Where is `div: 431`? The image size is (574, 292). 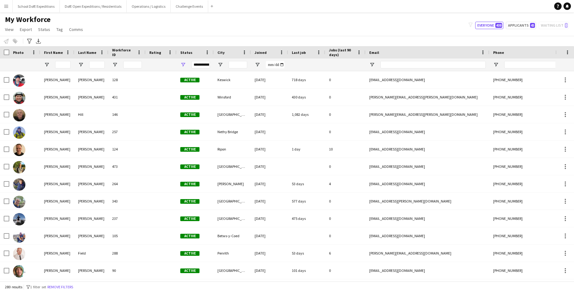
div: 431 is located at coordinates (127, 97).